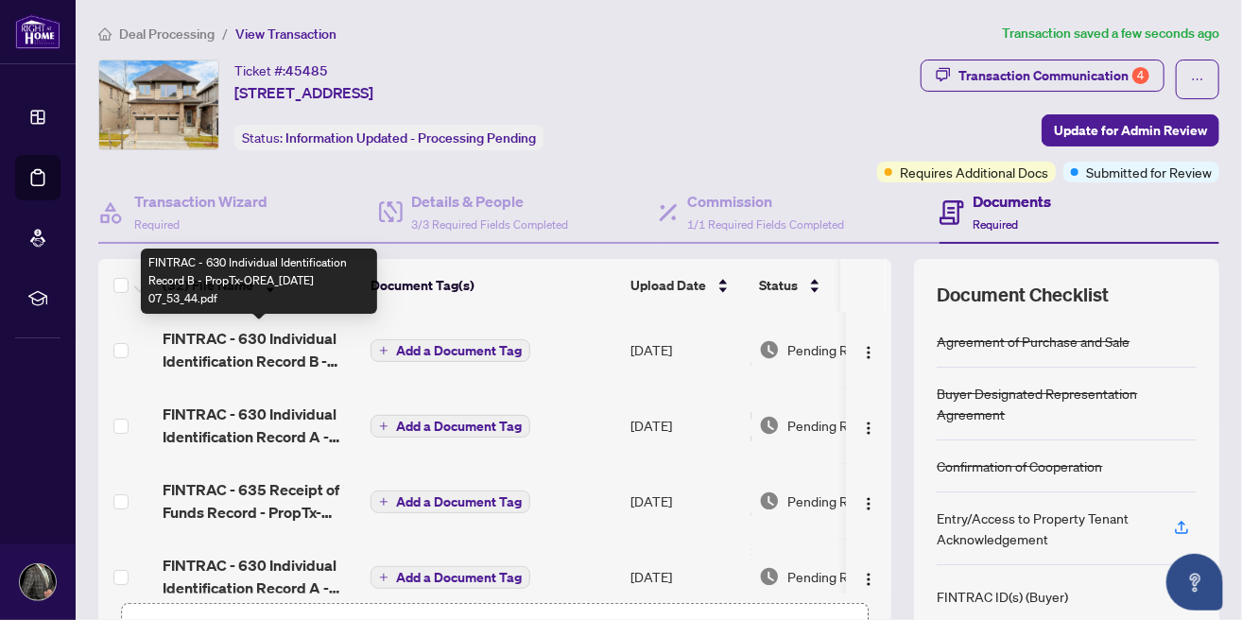 This screenshot has width=1242, height=620. I want to click on div: 4, so click(1141, 76).